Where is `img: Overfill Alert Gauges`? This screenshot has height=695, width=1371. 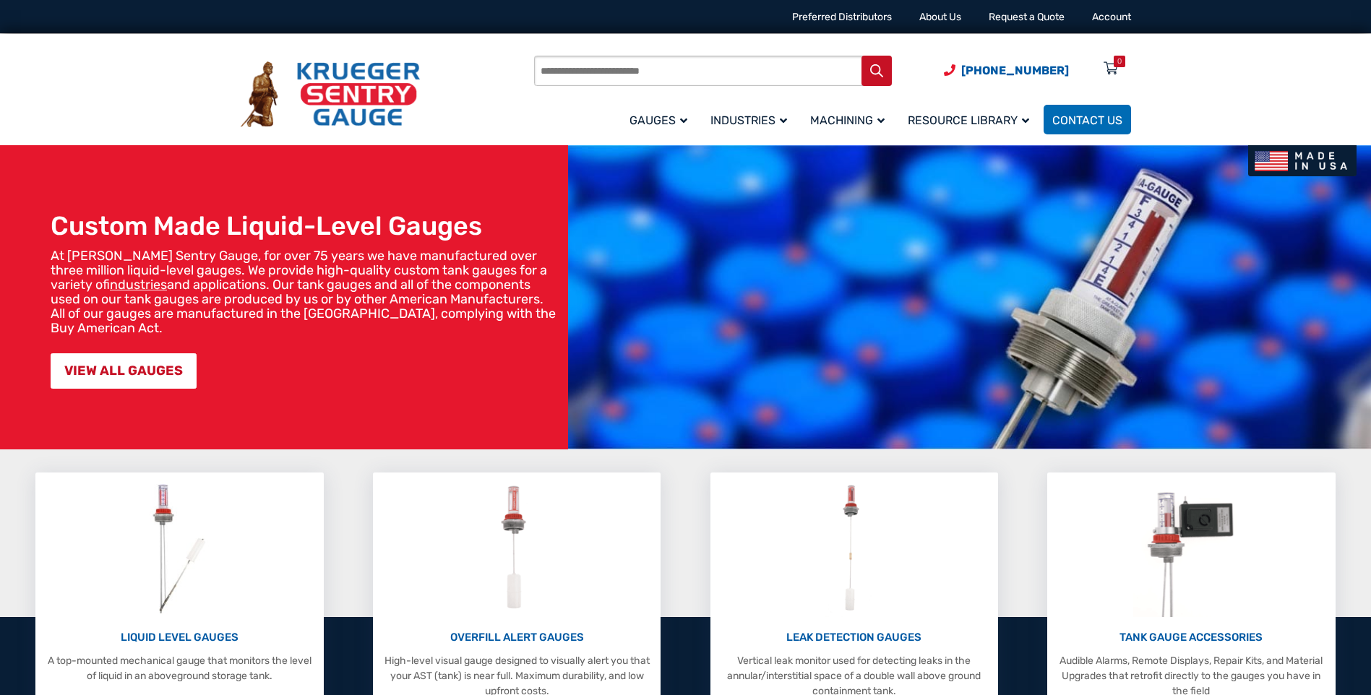
img: Overfill Alert Gauges is located at coordinates (517, 549).